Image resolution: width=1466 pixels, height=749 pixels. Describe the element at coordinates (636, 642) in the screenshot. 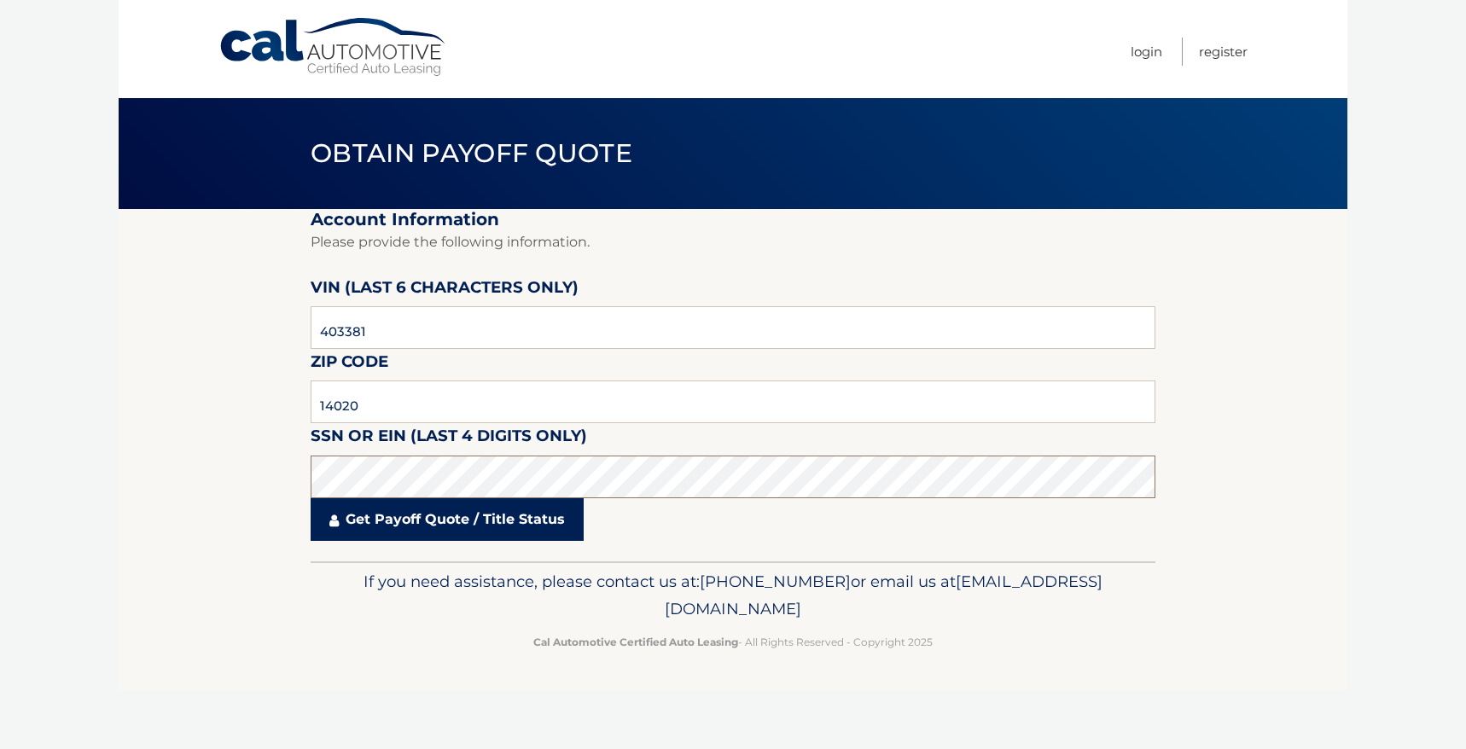

I see `strong: Cal Automotive Certified Auto Leasing` at that location.